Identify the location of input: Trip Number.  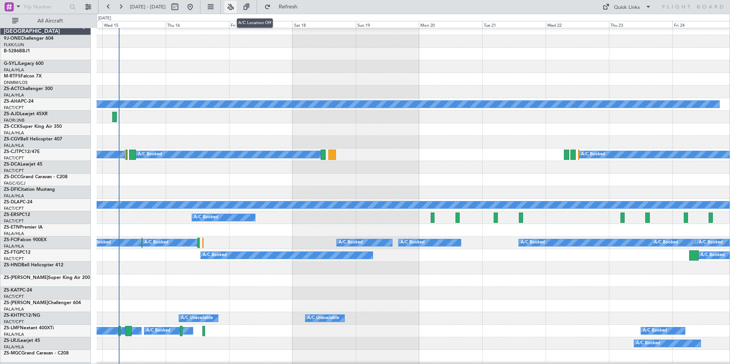
(45, 7).